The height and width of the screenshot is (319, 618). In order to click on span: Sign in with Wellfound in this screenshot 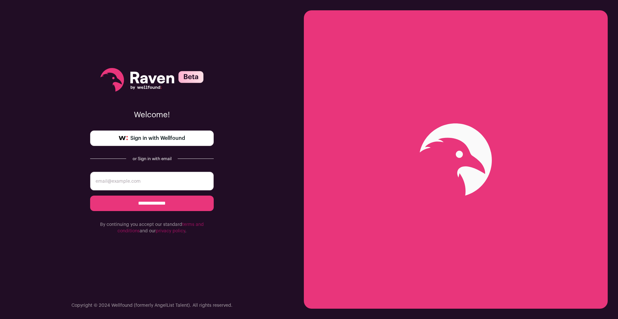, I will do `click(158, 138)`.